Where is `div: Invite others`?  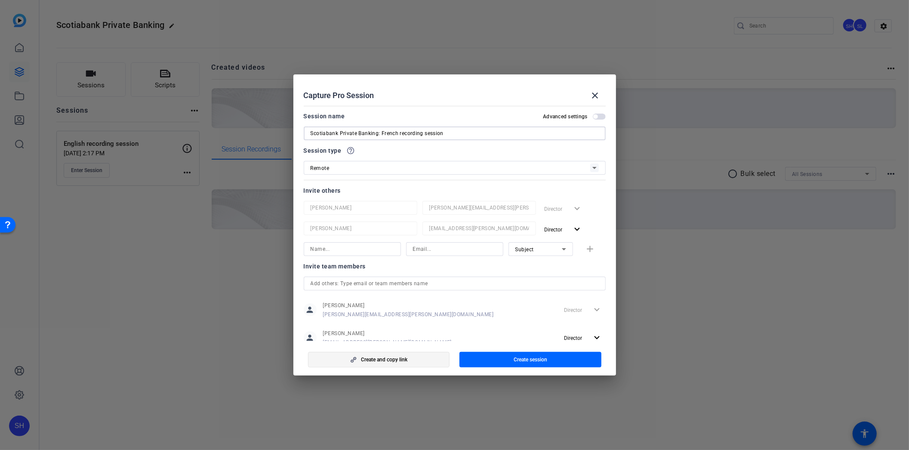
div: Invite others is located at coordinates (455, 191).